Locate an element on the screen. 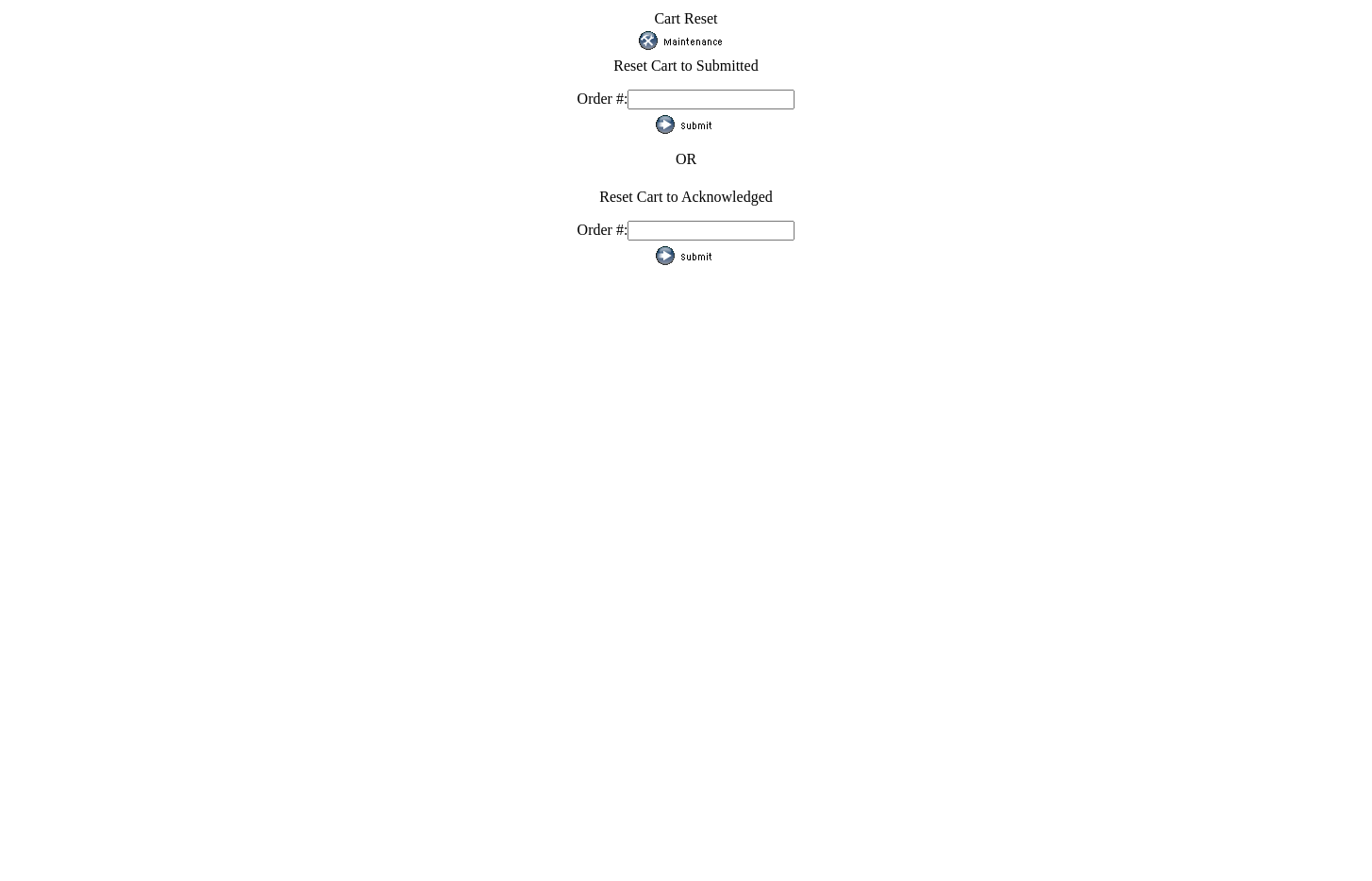 The height and width of the screenshot is (881, 1372). p: Reset Cart to Acknowledged is located at coordinates (686, 197).